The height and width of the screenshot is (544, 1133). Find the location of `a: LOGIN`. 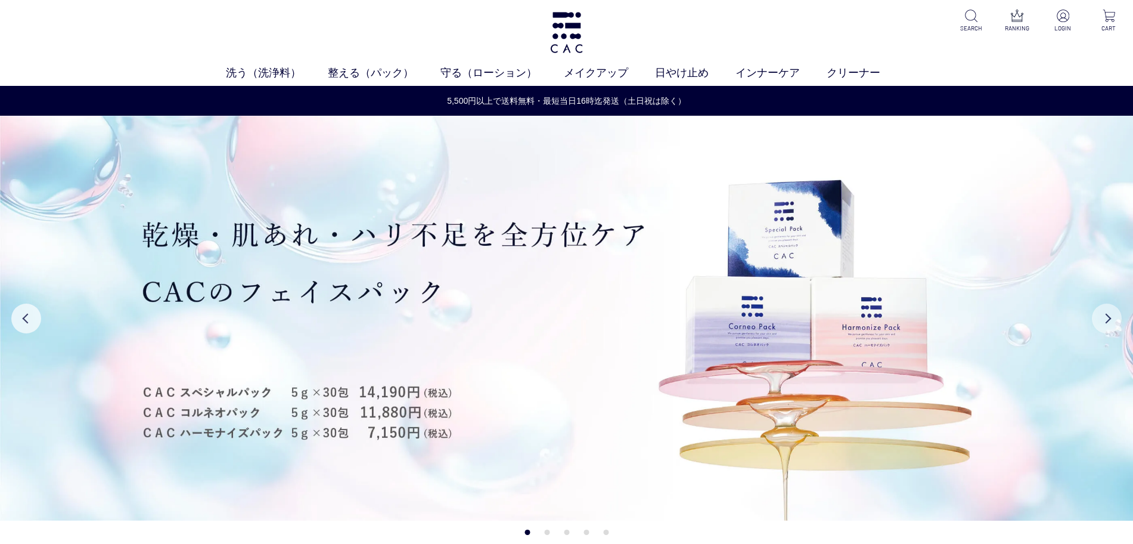

a: LOGIN is located at coordinates (1063, 21).